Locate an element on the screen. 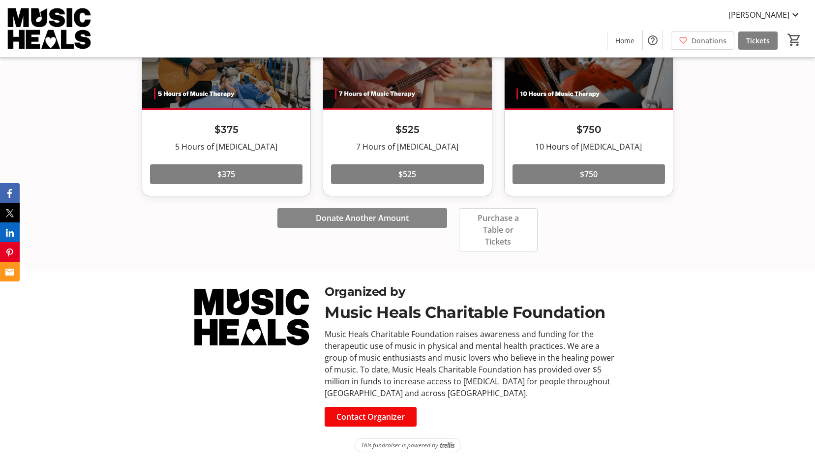  span: Donate Another Amount is located at coordinates (362, 218).